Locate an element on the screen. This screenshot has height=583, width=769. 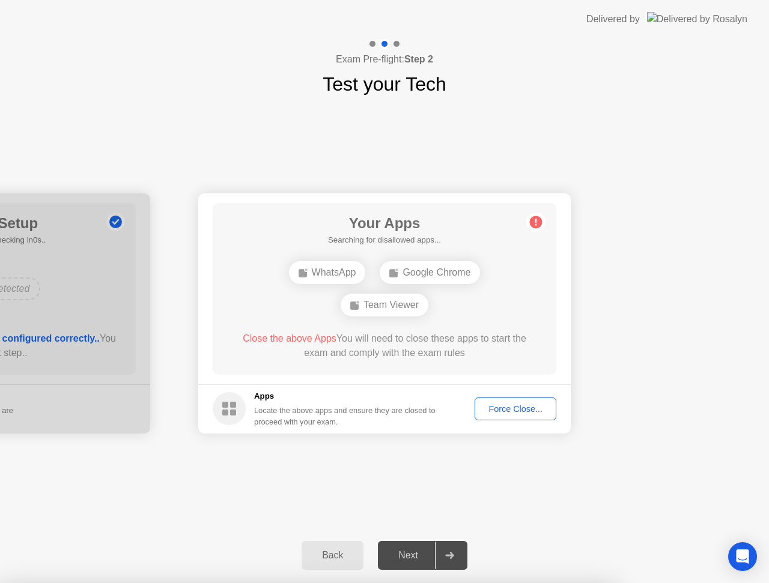
img: Delivered by Rosalyn is located at coordinates (697, 19).